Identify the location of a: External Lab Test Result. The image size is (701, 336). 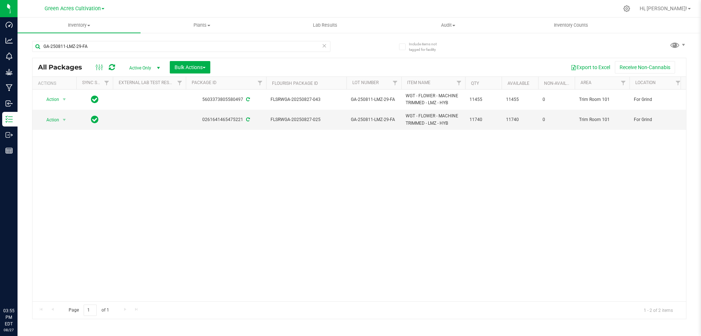
(147, 83).